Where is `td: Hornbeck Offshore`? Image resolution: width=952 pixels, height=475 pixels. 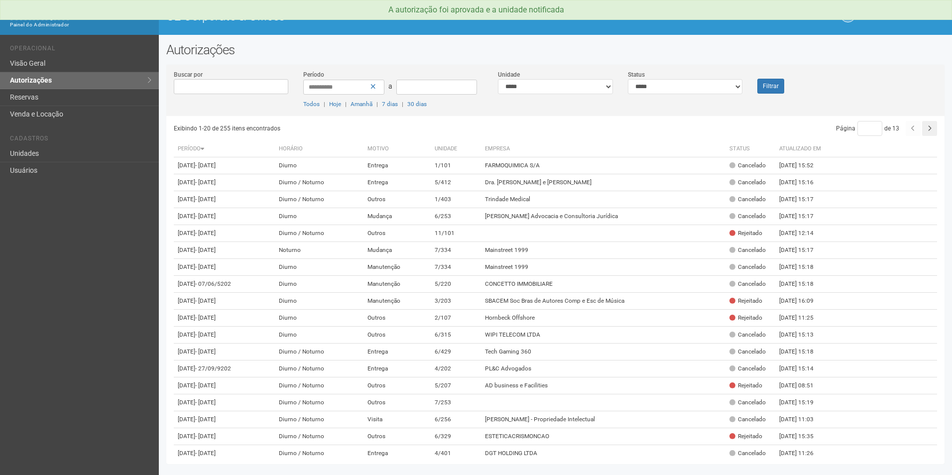 td: Hornbeck Offshore is located at coordinates (603, 318).